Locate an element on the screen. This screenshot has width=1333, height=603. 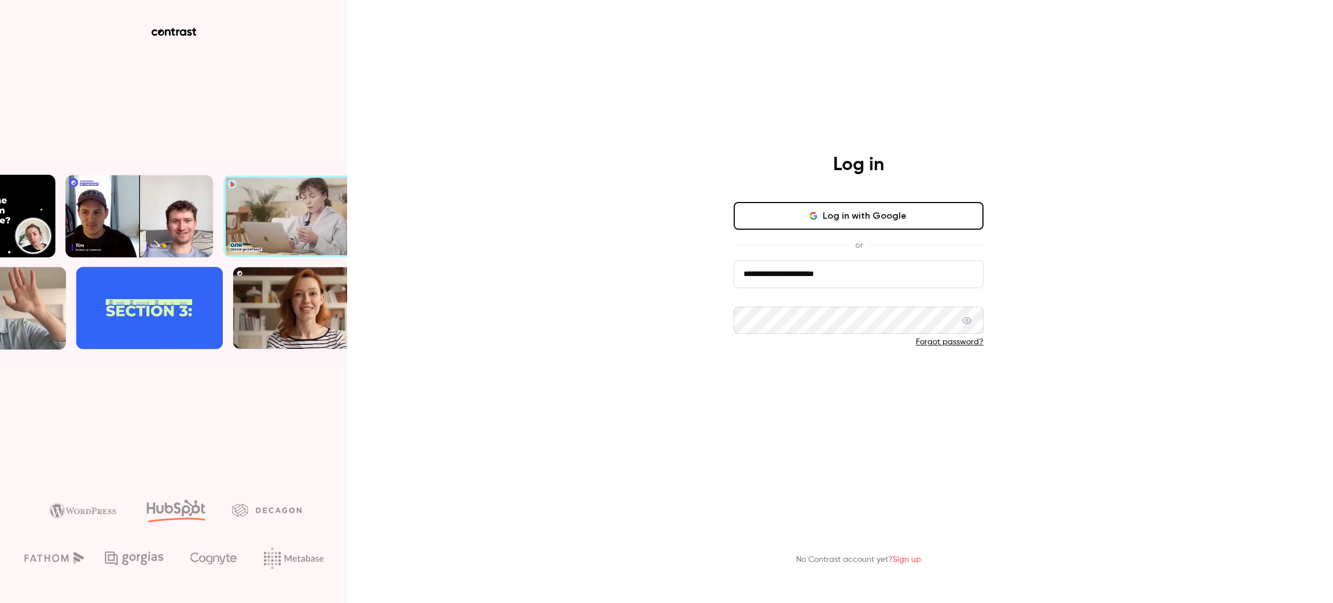
a: Forgot password? is located at coordinates (949, 342).